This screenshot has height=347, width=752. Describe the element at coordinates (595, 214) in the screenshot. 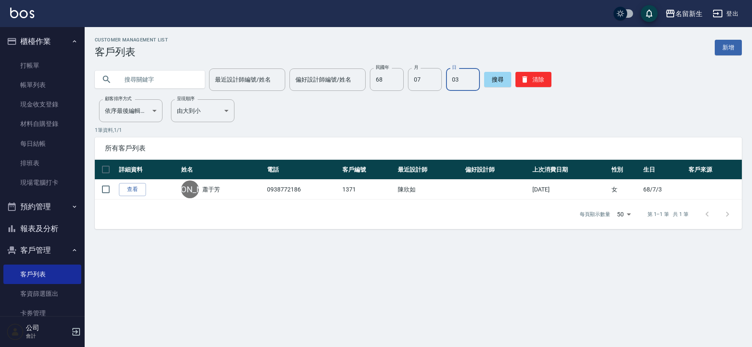

I see `p: 每頁顯示數量` at that location.